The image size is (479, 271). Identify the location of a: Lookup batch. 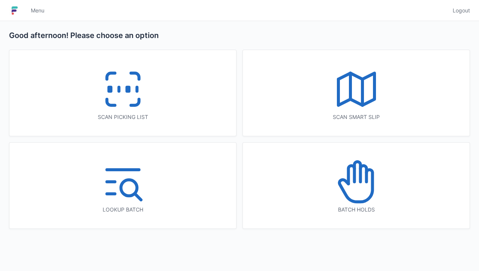
(123, 185).